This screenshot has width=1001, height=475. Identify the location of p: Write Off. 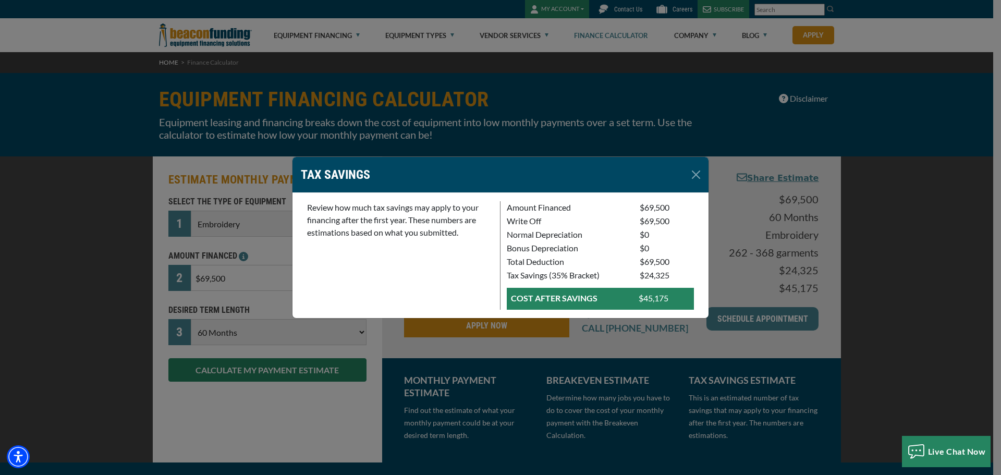
(567, 221).